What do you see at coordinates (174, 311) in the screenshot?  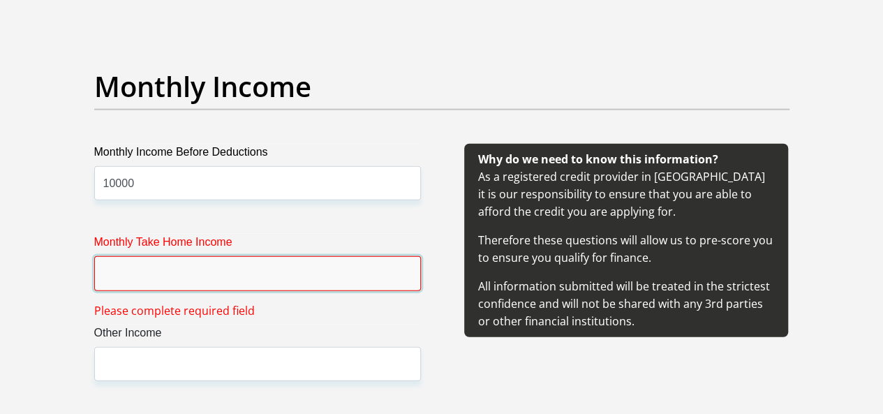 I see `span: Please complete required field` at bounding box center [174, 311].